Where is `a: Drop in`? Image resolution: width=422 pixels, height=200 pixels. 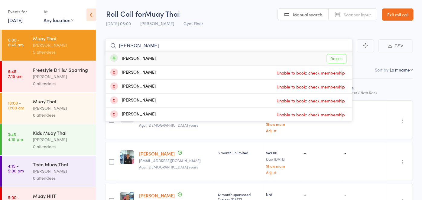 a: Drop in is located at coordinates (336, 58).